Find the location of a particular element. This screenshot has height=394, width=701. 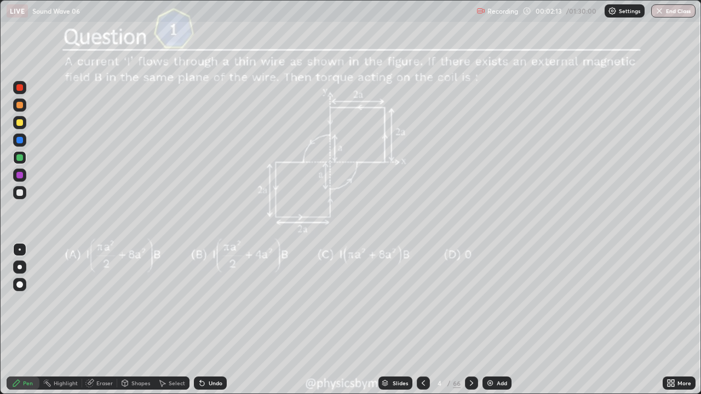

button: End Class is located at coordinates (673, 11).